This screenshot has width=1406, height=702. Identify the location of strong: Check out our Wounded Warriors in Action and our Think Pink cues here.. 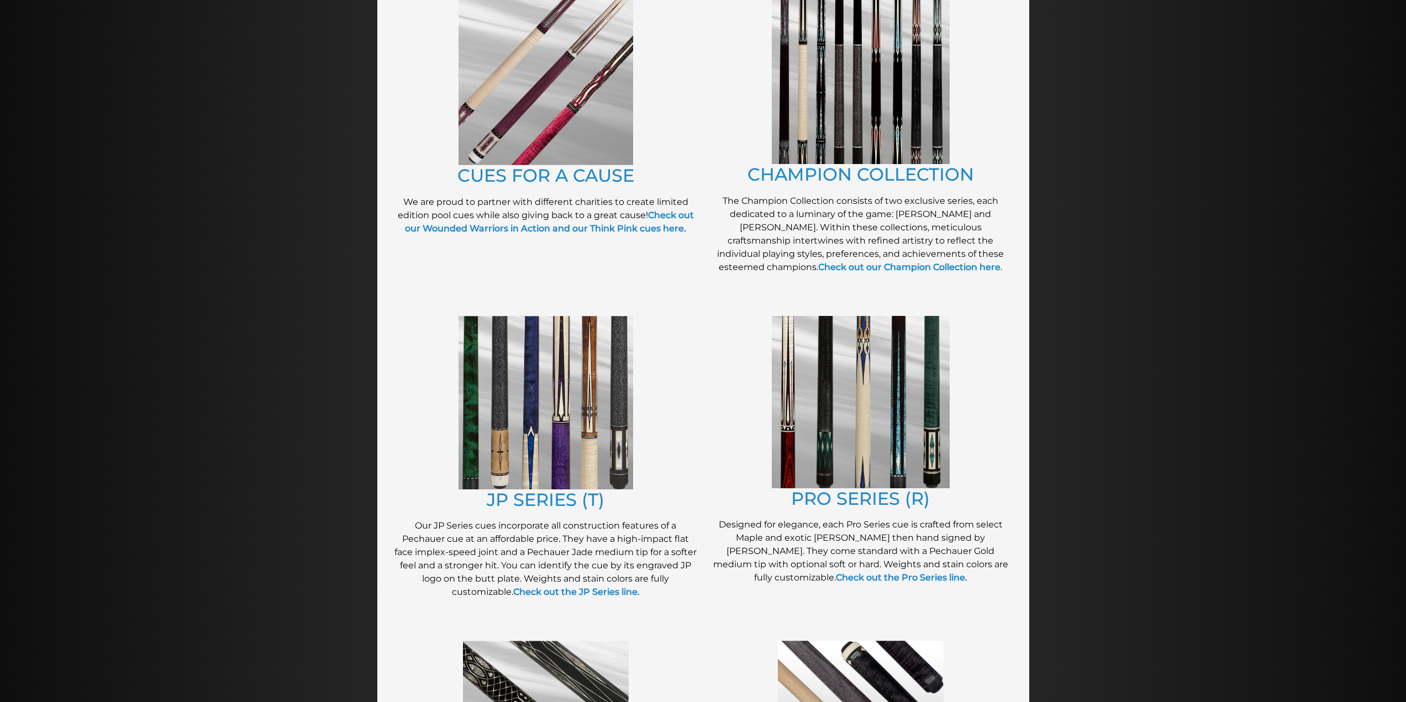
(549, 222).